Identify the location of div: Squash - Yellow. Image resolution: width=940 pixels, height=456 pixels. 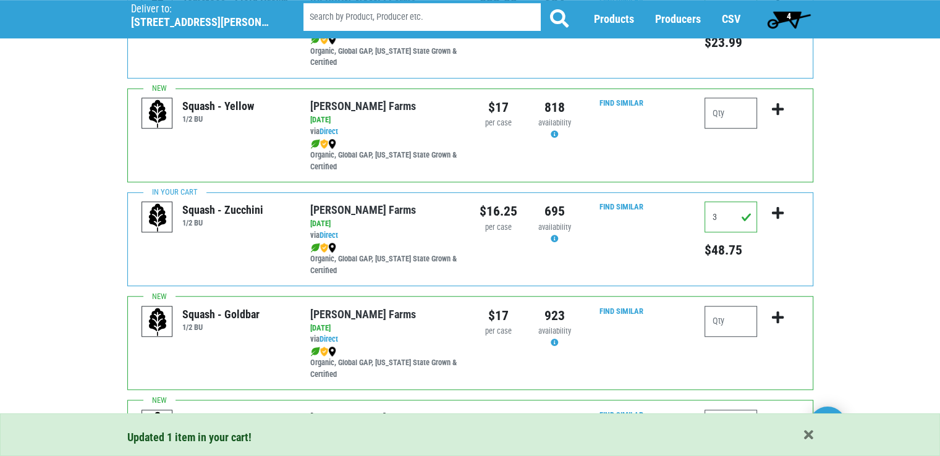
(218, 106).